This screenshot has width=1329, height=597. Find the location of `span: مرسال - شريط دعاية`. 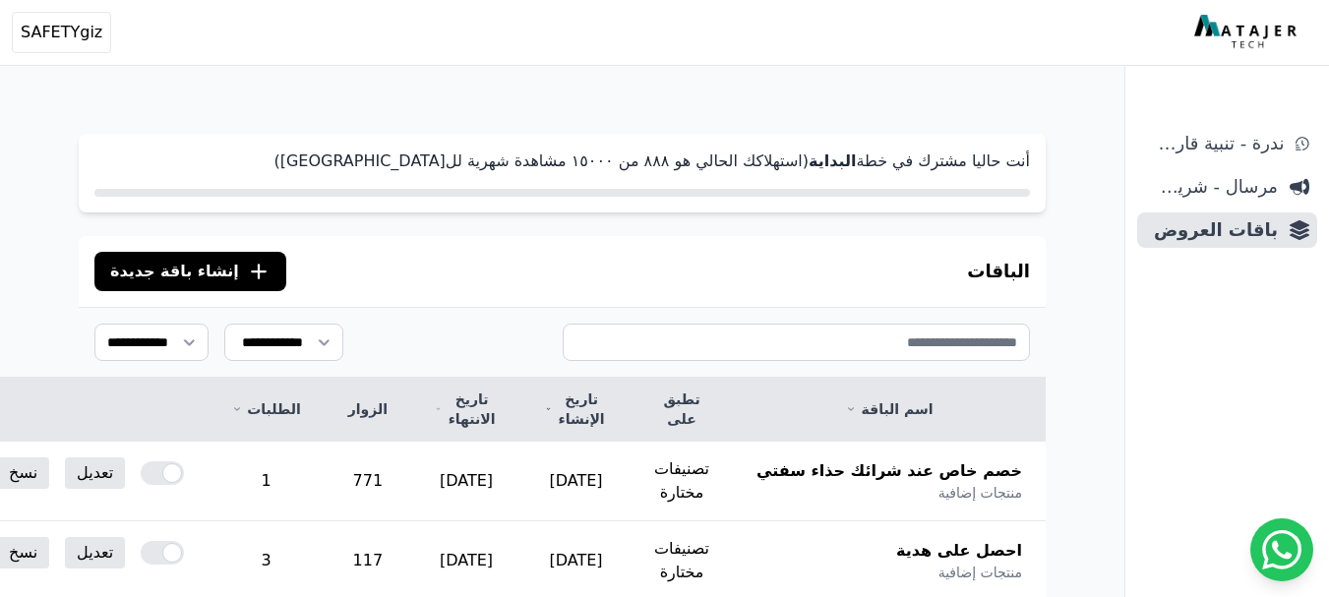

span: مرسال - شريط دعاية is located at coordinates (1211, 187).